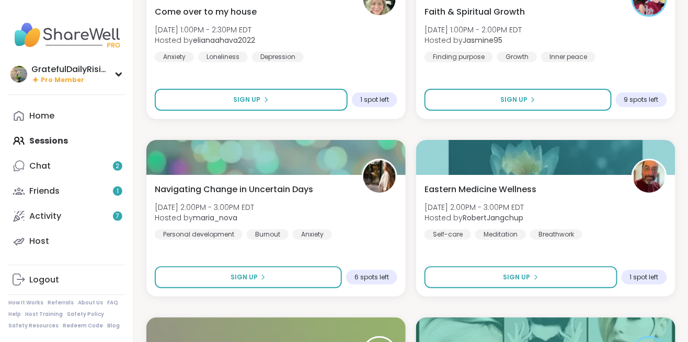  I want to click on div: Meditation, so click(500, 235).